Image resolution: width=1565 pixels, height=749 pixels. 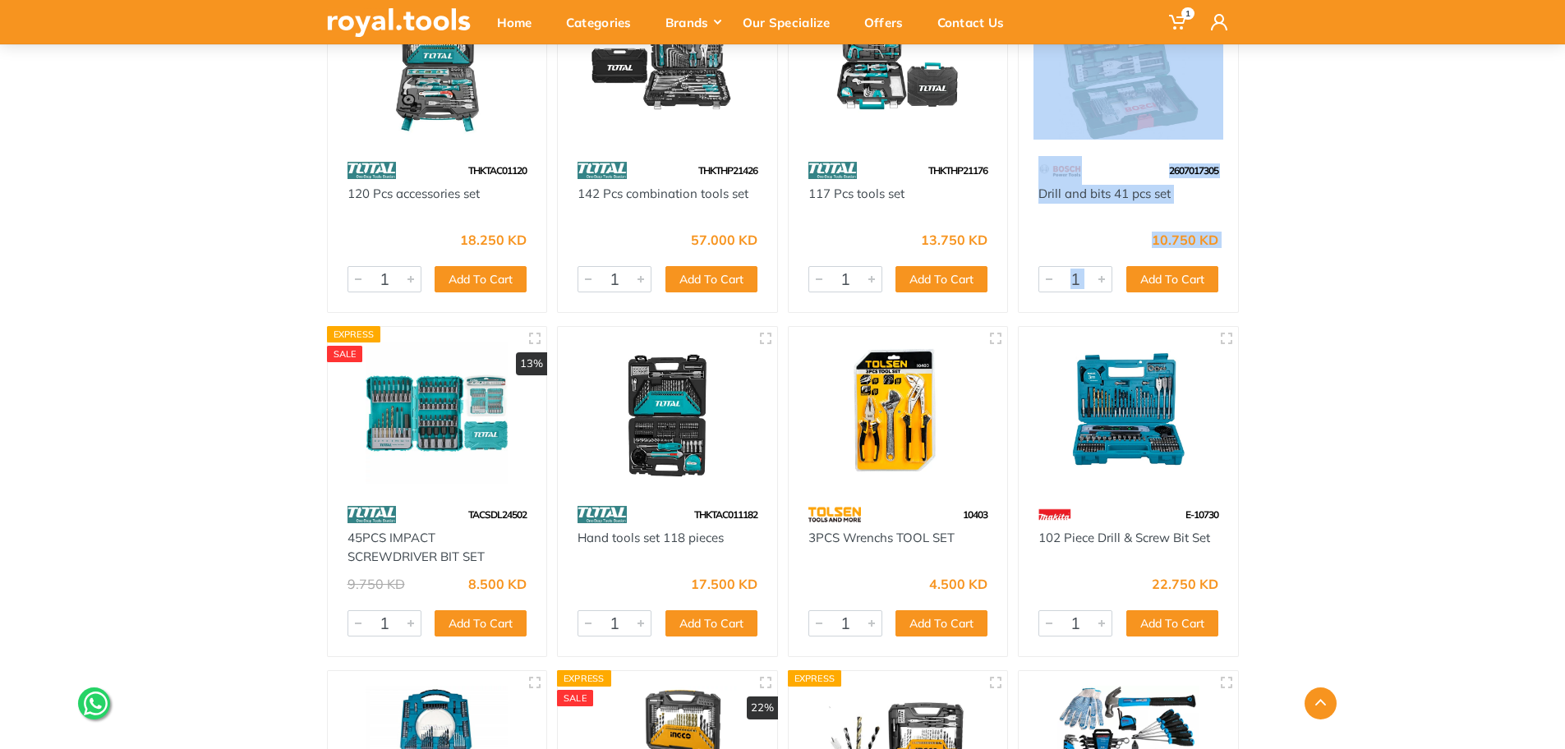 I want to click on img: Royal Tools - 45PCS IMPACT SCREWDRIVER BIT SET, so click(x=437, y=412).